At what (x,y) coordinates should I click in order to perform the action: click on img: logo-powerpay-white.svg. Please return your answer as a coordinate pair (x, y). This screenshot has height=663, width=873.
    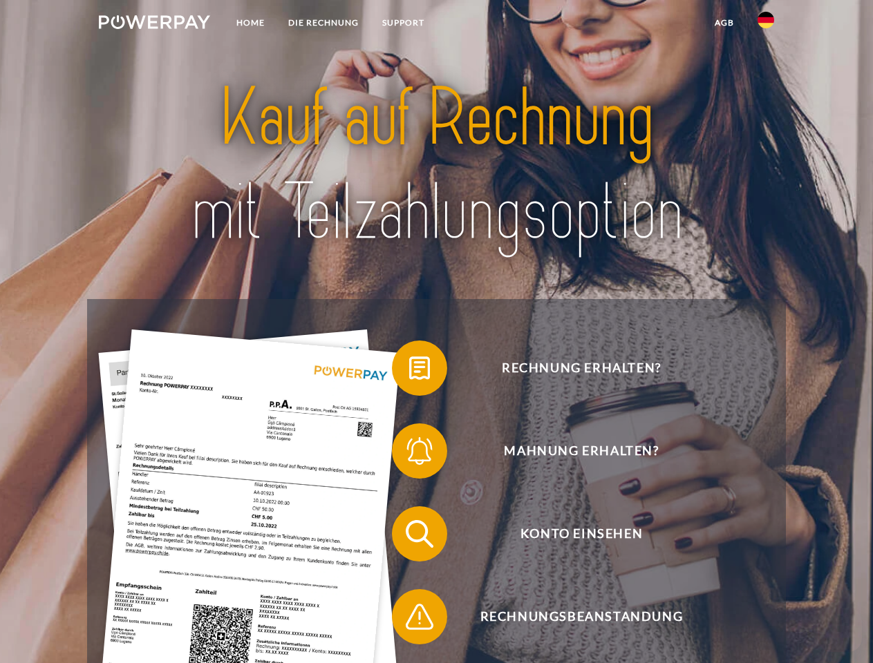
    Looking at the image, I should click on (154, 22).